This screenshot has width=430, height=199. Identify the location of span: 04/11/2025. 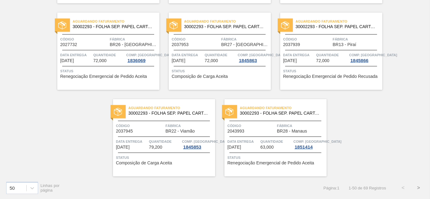
(123, 147).